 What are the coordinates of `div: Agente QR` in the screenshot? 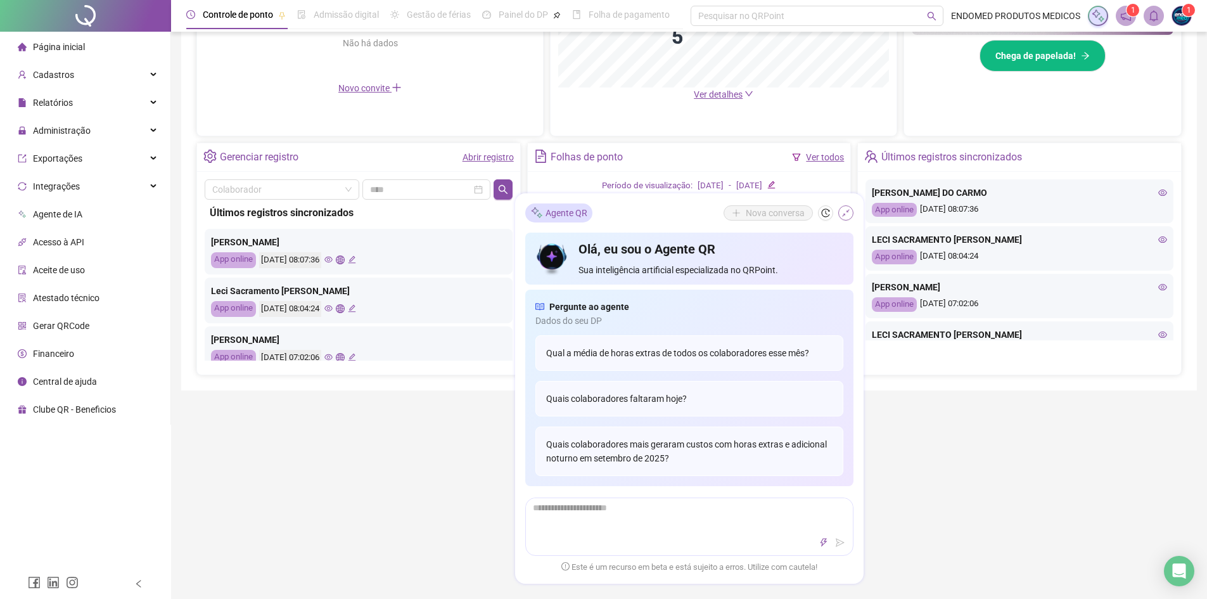 It's located at (559, 213).